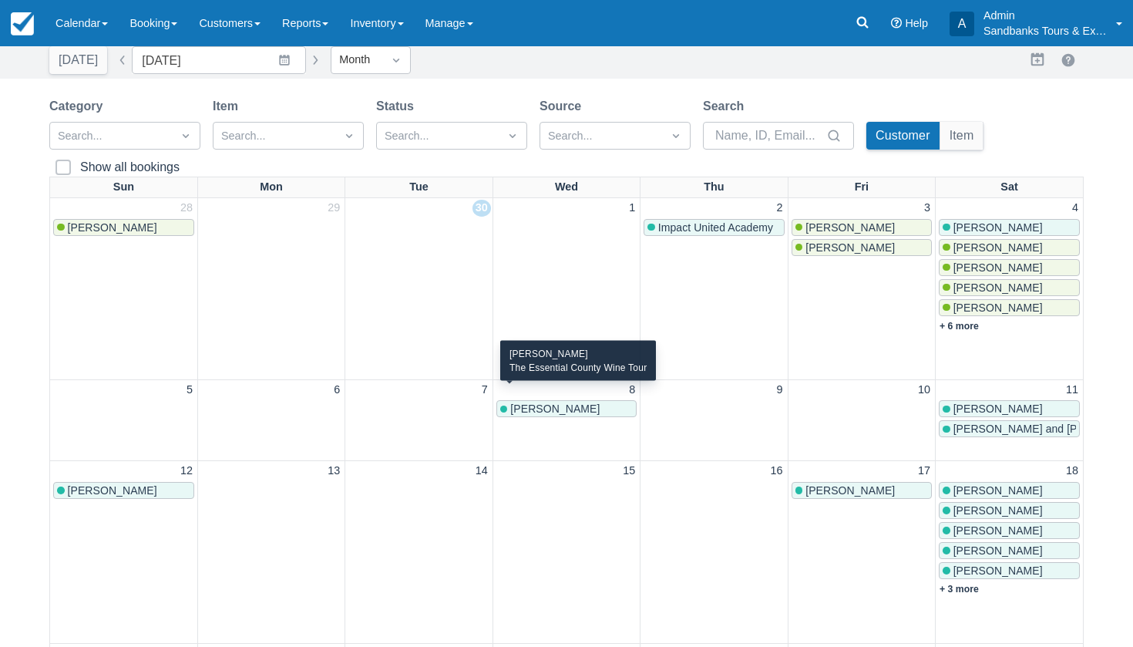  I want to click on a: + 6 more, so click(959, 326).